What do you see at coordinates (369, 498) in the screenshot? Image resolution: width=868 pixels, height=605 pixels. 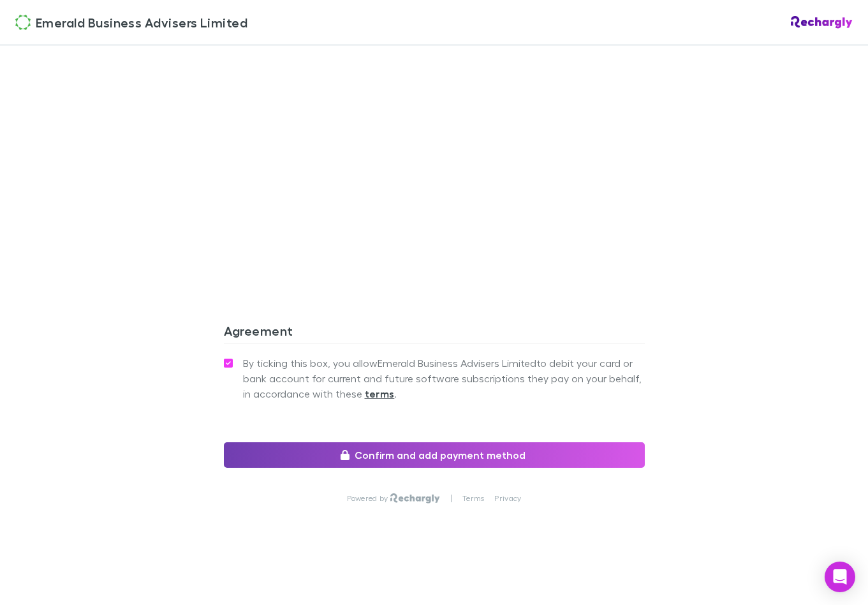 I see `p: Powered by` at bounding box center [369, 498].